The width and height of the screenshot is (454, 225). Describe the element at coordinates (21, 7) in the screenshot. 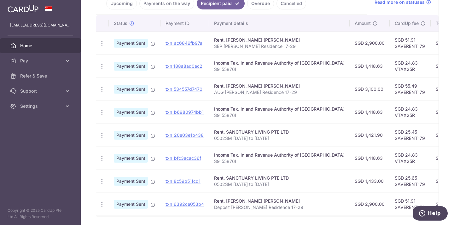

I see `span: Help` at that location.